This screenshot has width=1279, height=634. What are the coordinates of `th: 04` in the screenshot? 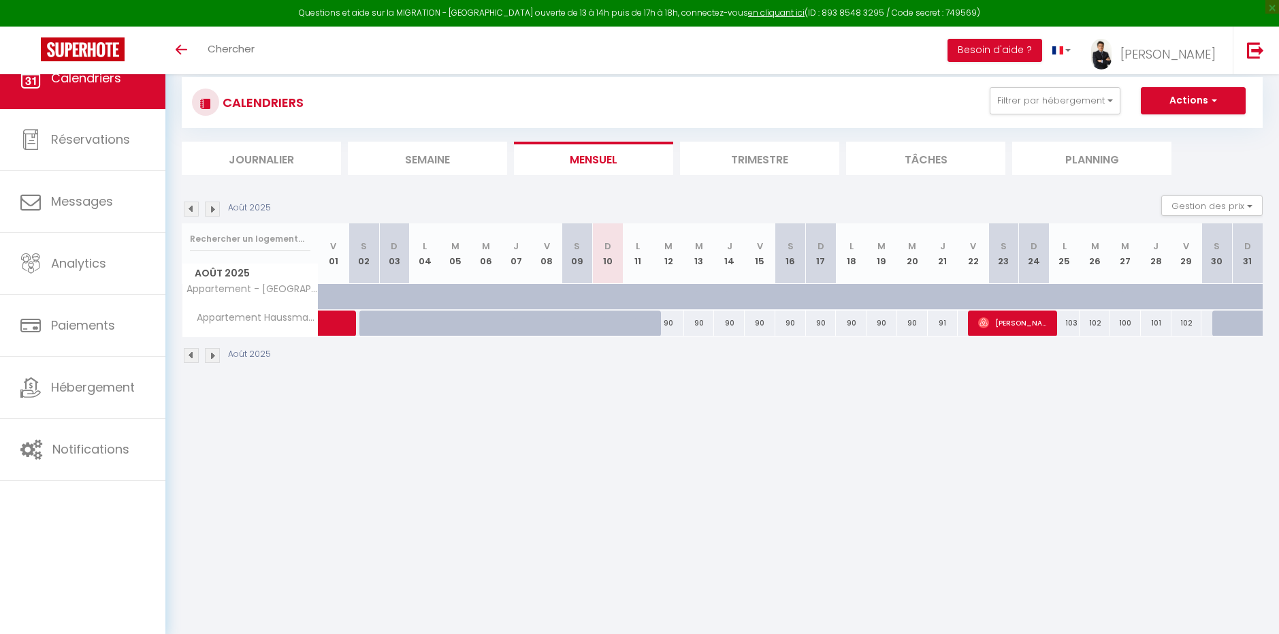 It's located at (425, 253).